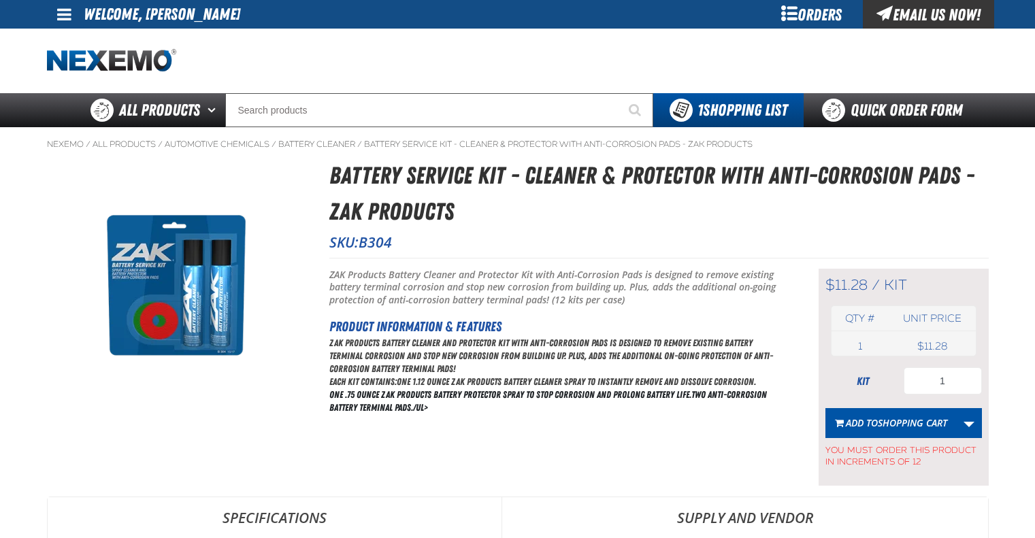 The height and width of the screenshot is (538, 1035). Describe the element at coordinates (217, 144) in the screenshot. I see `a: Automotive Chemicals` at that location.